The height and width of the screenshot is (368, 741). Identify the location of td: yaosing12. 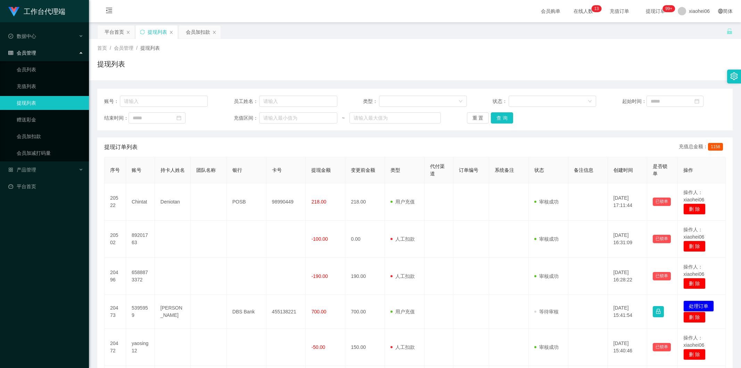
(140, 347).